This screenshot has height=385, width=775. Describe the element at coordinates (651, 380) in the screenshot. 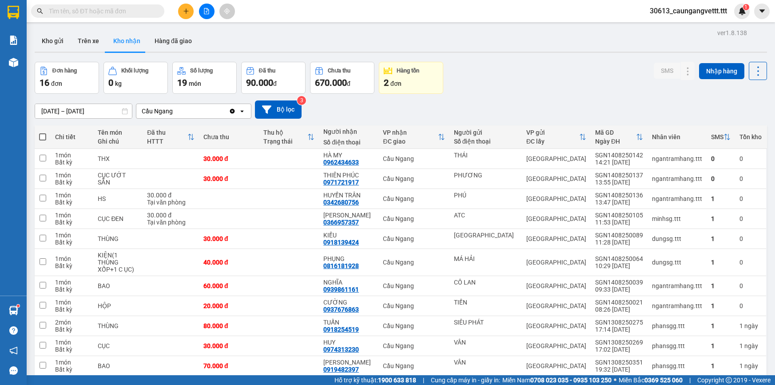

I see `span: Miền Bắc` at that location.